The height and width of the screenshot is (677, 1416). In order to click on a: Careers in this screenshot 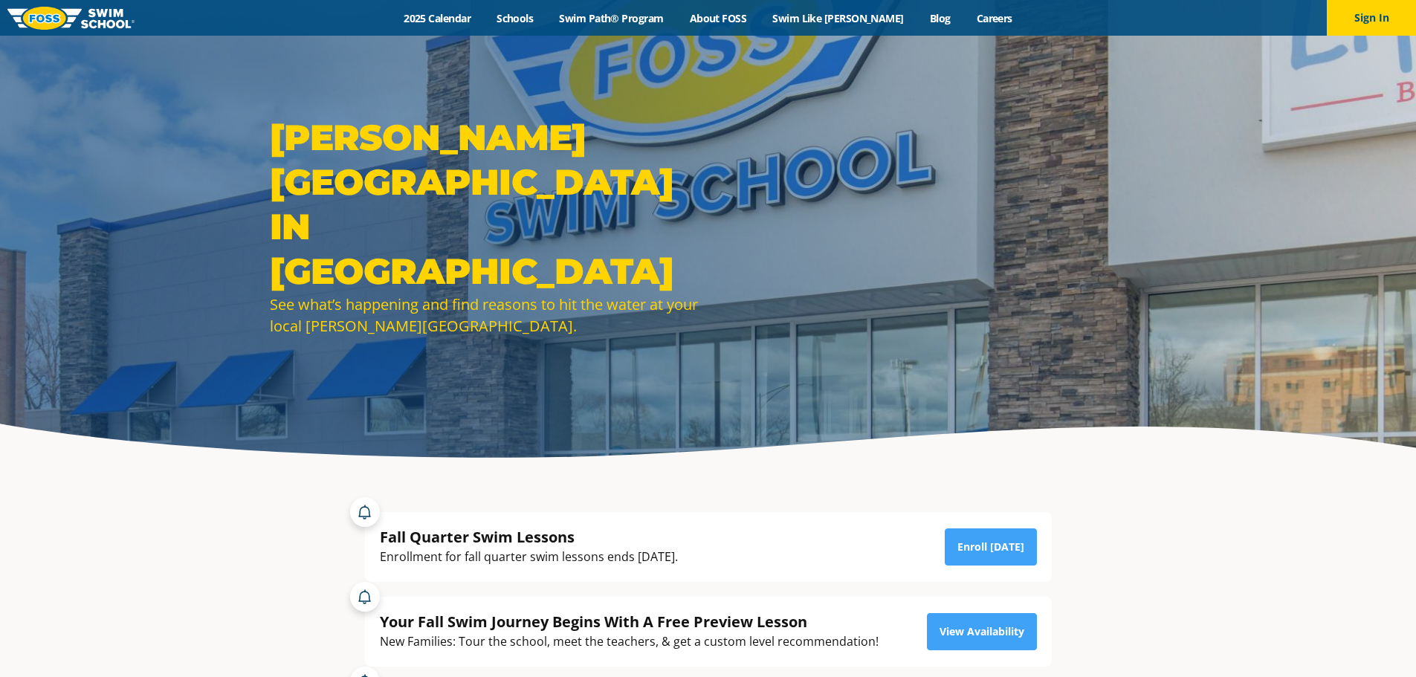, I will do `click(994, 18)`.